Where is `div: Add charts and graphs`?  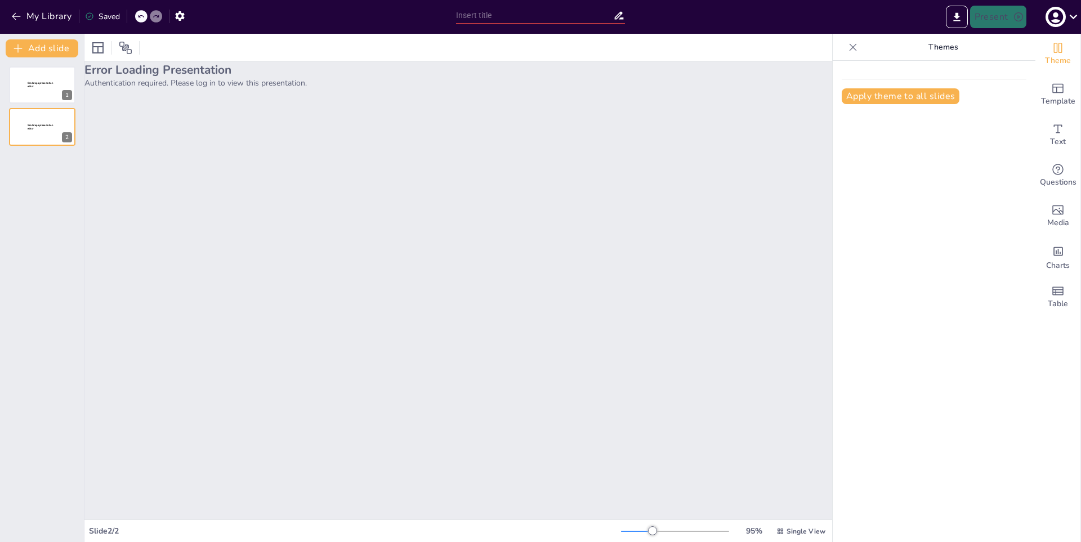
div: Add charts and graphs is located at coordinates (1057, 257).